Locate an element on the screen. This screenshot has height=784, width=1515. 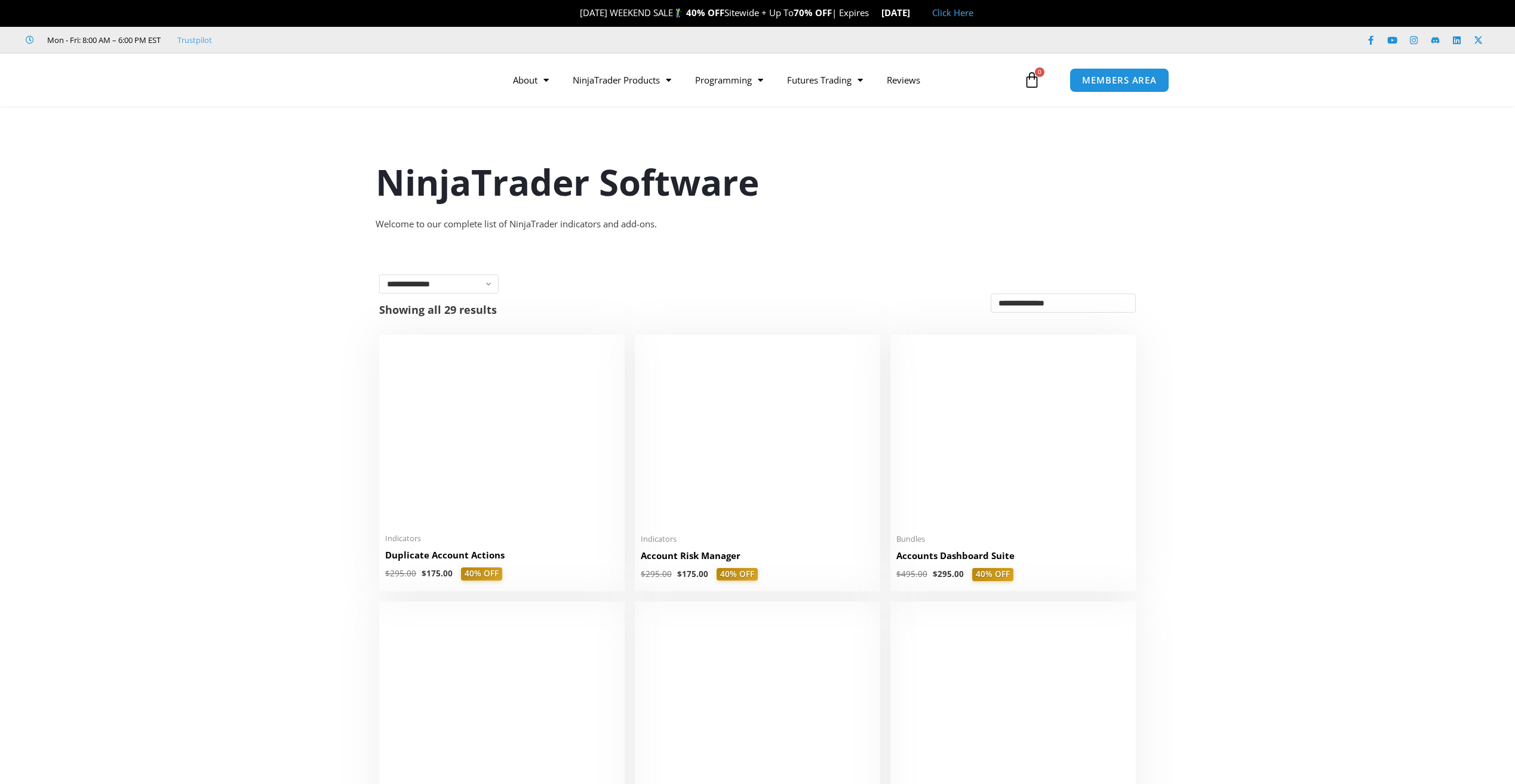
a: Futures Trading is located at coordinates (825, 80).